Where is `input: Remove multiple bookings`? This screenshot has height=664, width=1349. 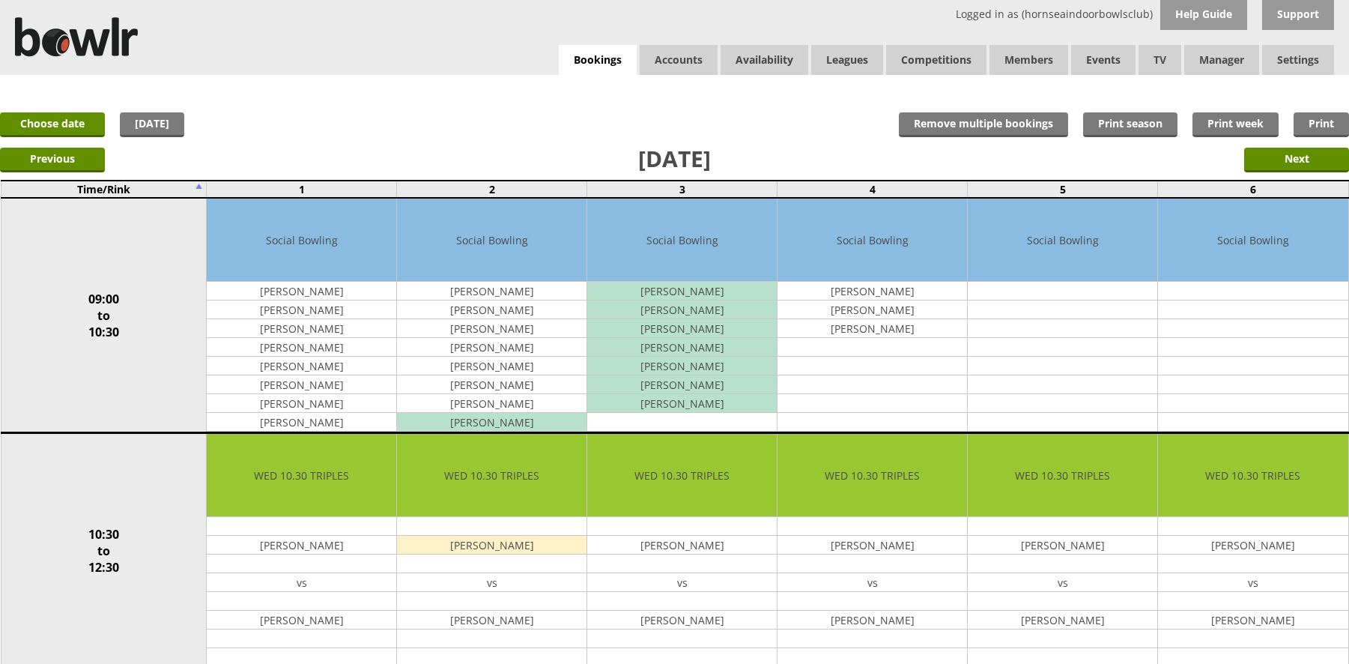 input: Remove multiple bookings is located at coordinates (984, 124).